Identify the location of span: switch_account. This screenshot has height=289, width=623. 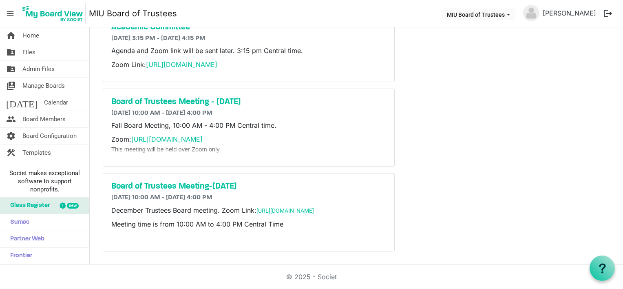
(11, 86).